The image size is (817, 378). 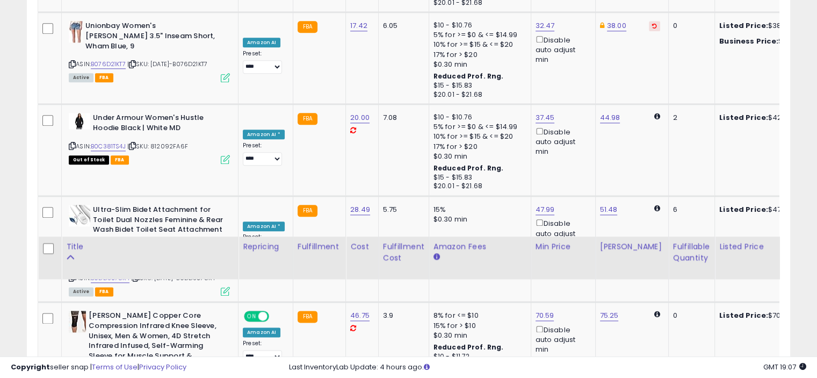 I want to click on div: Title, so click(x=150, y=246).